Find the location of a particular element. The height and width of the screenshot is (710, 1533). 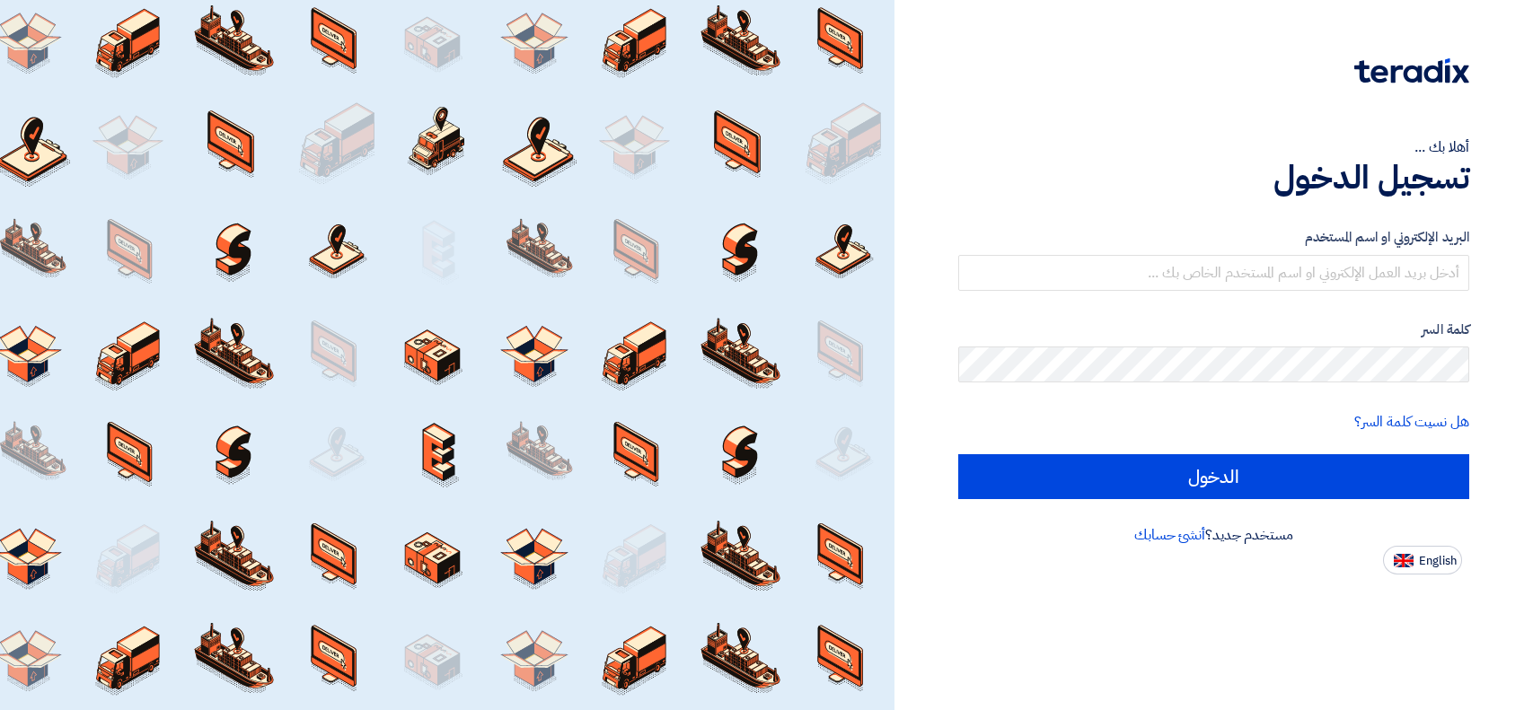

button: English is located at coordinates (1422, 560).